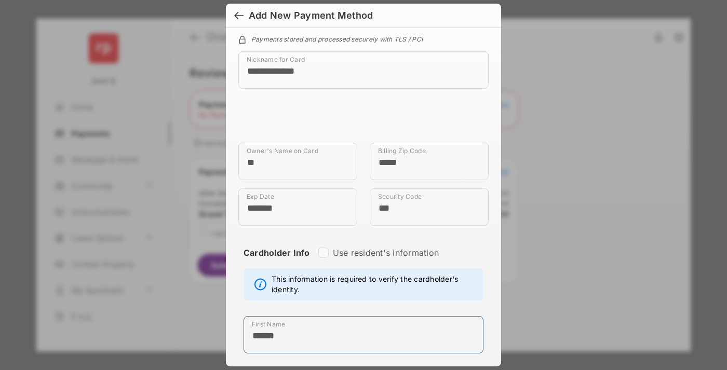 This screenshot has height=370, width=727. Describe the element at coordinates (363, 38) in the screenshot. I see `div: Payments stored and processed securely with TLS / PCI` at that location.